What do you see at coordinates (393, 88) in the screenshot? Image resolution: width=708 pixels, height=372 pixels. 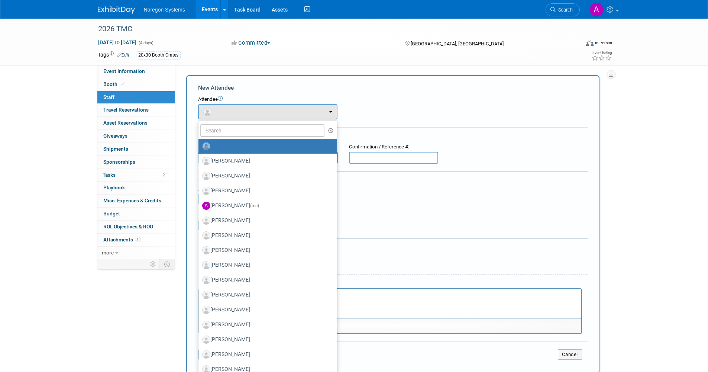 I see `div: New Attendee` at bounding box center [393, 88].